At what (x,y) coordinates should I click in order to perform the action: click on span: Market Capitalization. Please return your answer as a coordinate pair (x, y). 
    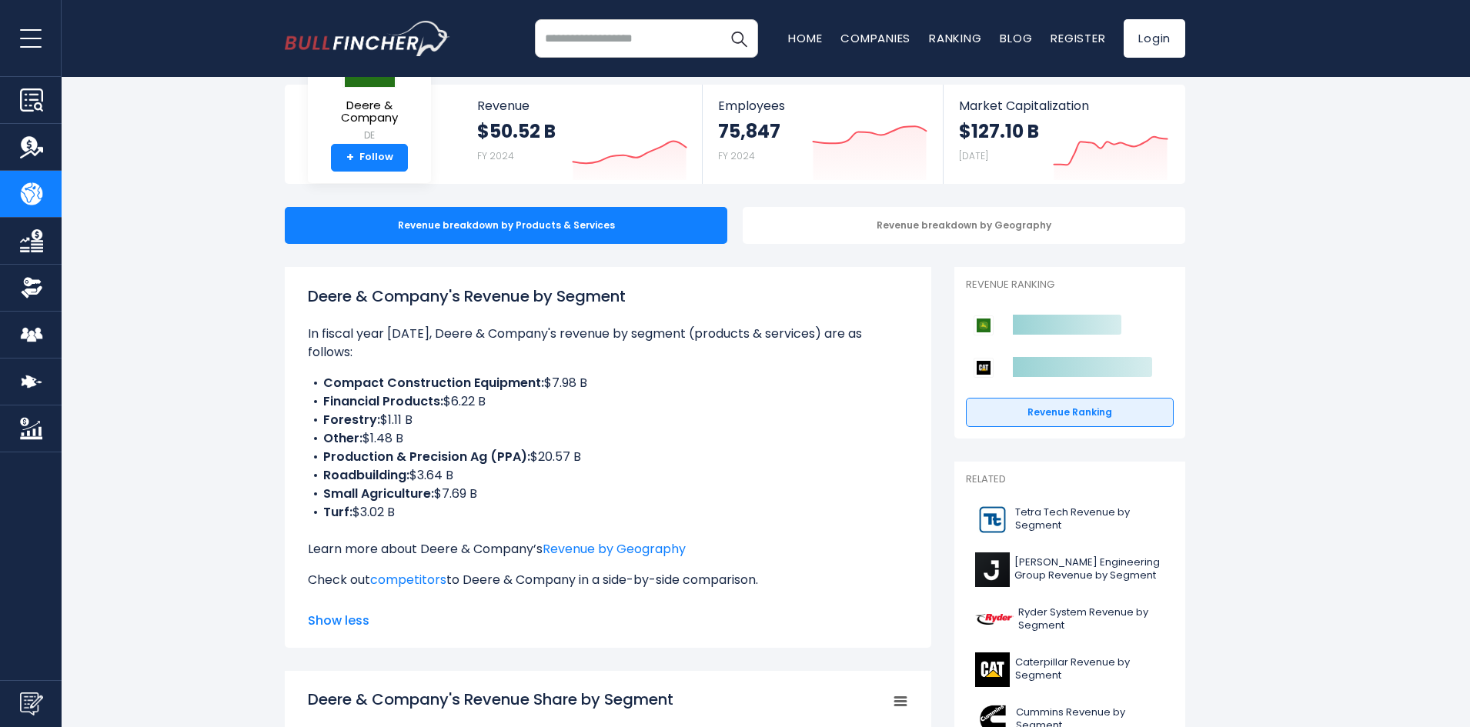
    Looking at the image, I should click on (1063, 105).